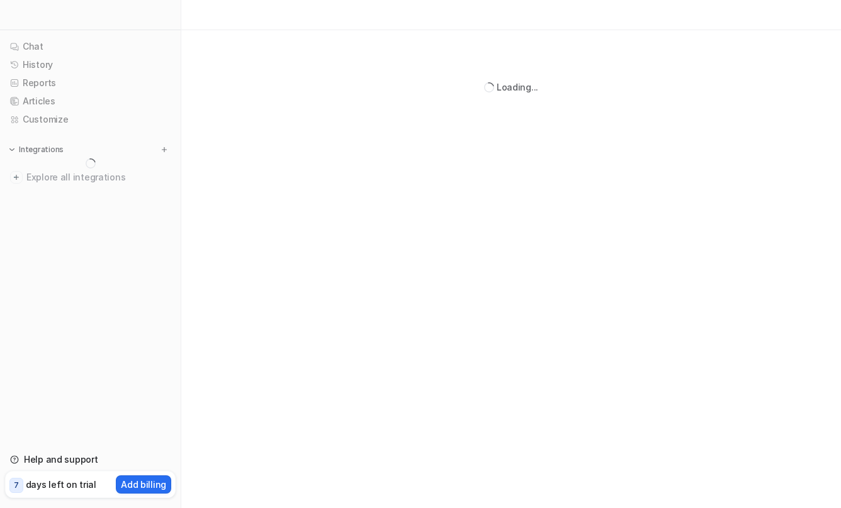  What do you see at coordinates (90, 83) in the screenshot?
I see `a: Reports` at bounding box center [90, 83].